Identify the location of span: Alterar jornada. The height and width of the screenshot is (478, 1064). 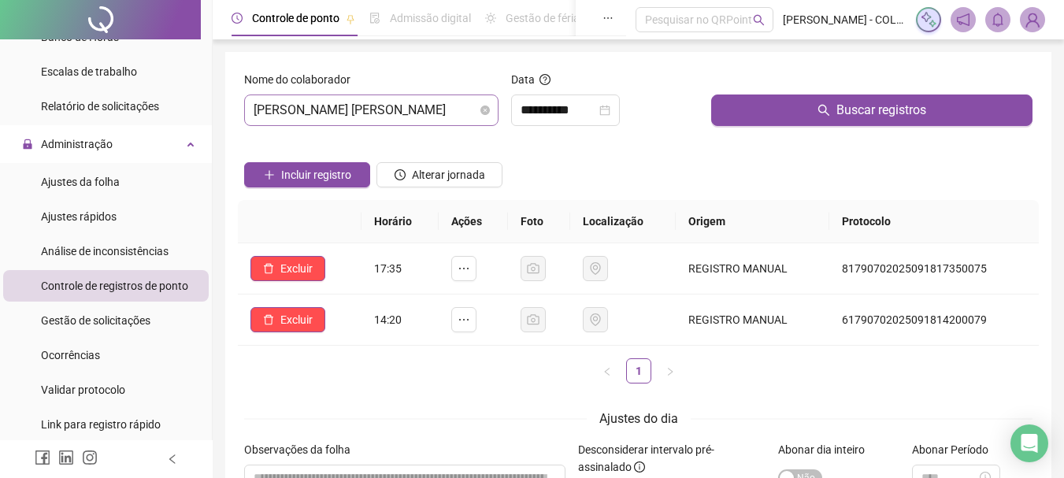
(448, 175).